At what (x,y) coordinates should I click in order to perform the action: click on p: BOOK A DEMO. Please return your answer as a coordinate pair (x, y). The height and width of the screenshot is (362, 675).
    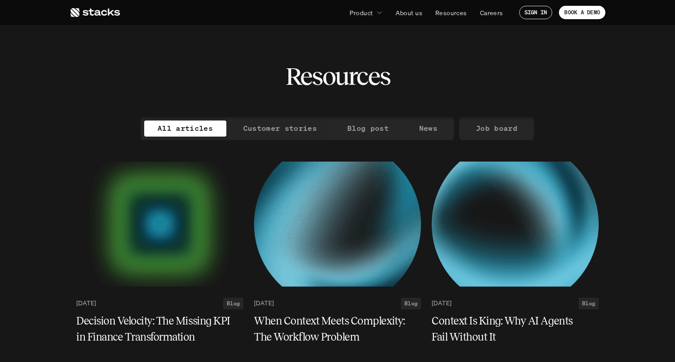
    Looking at the image, I should click on (582, 12).